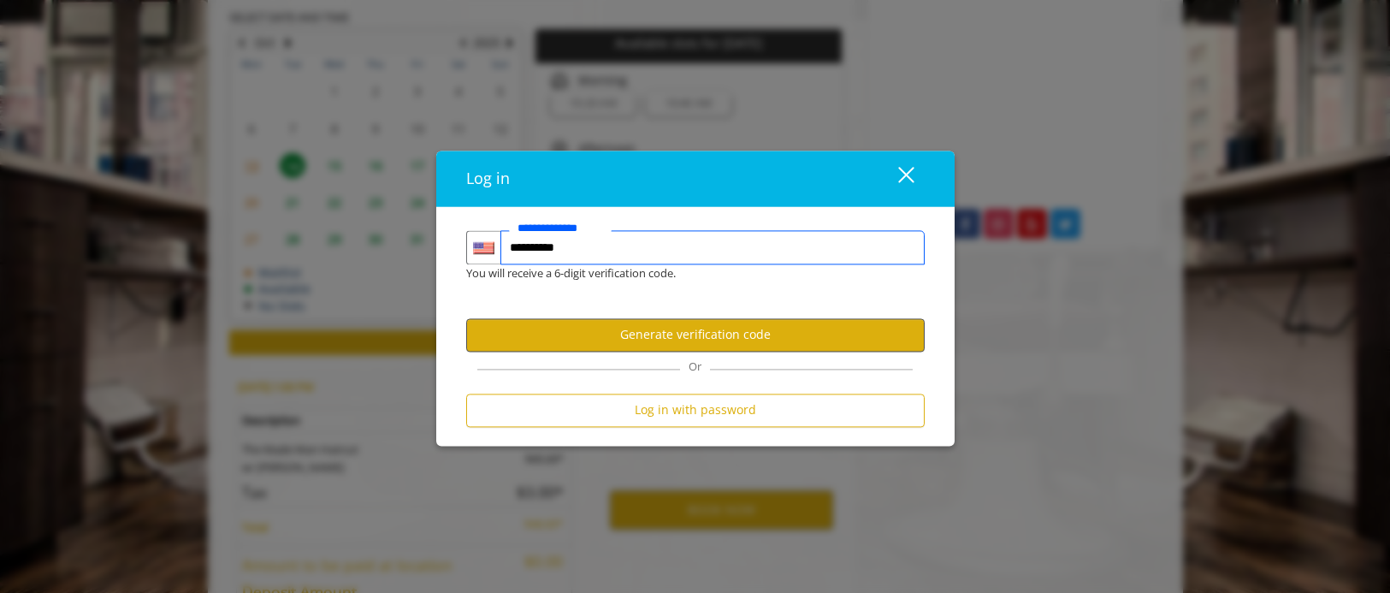 The height and width of the screenshot is (593, 1390). Describe the element at coordinates (695, 366) in the screenshot. I see `span: Or` at that location.